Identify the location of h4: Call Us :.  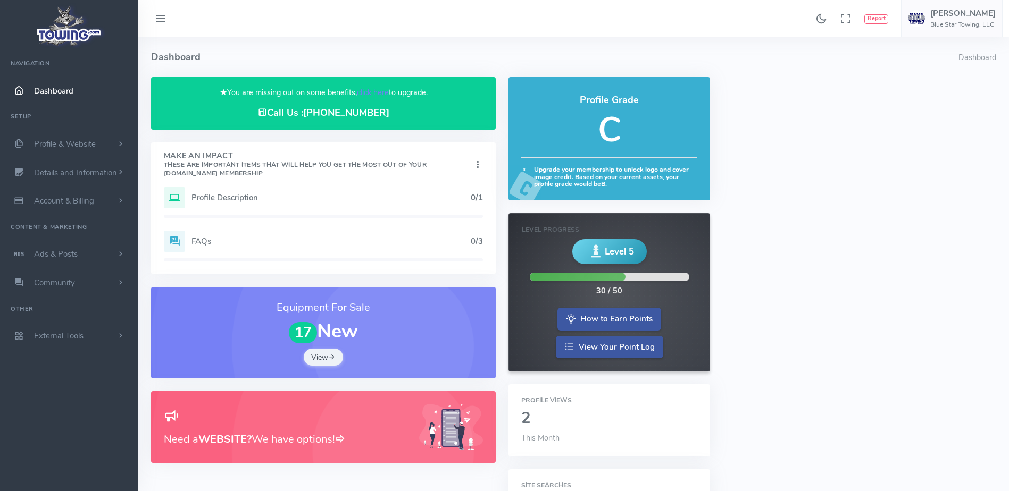
(323, 113).